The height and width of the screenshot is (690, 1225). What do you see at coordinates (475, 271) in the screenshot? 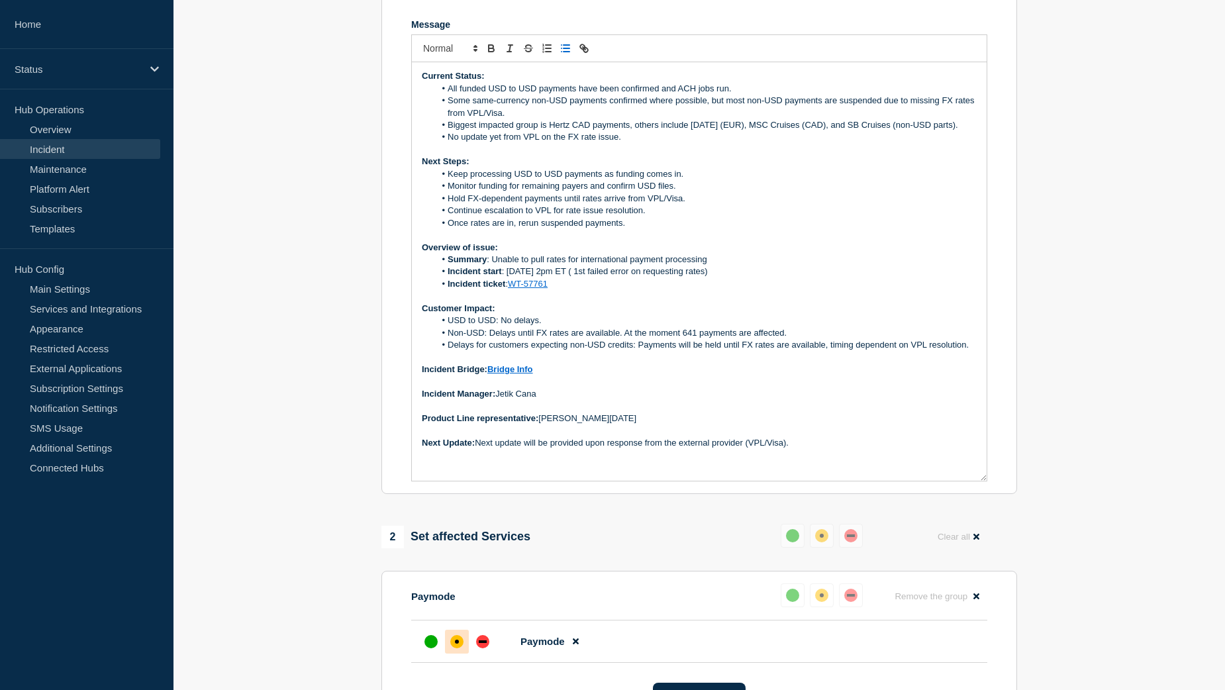
I see `strong: Incident start` at bounding box center [475, 271].